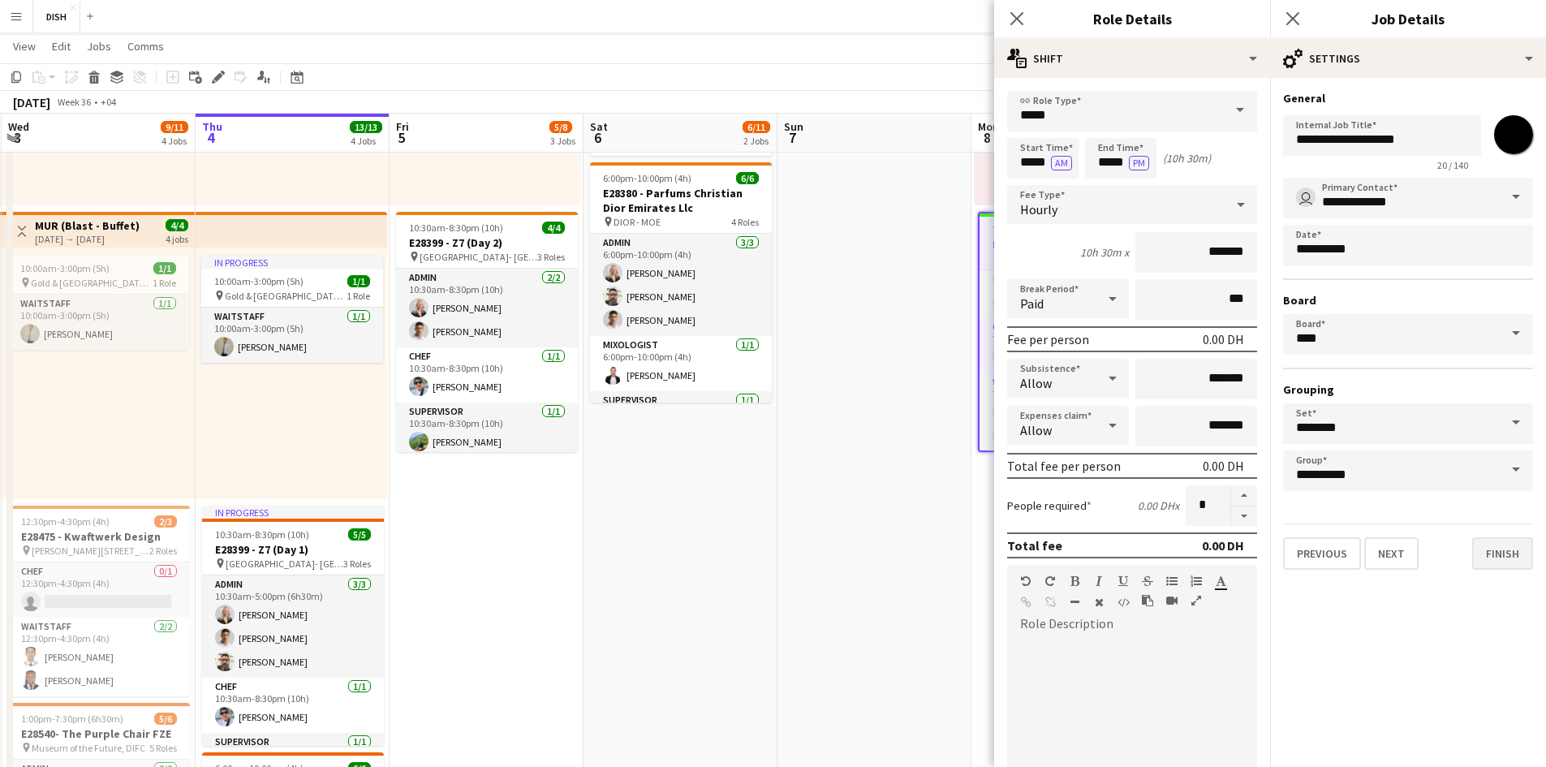 The image size is (1546, 767). Describe the element at coordinates (747, 178) in the screenshot. I see `span: 6/6` at that location.